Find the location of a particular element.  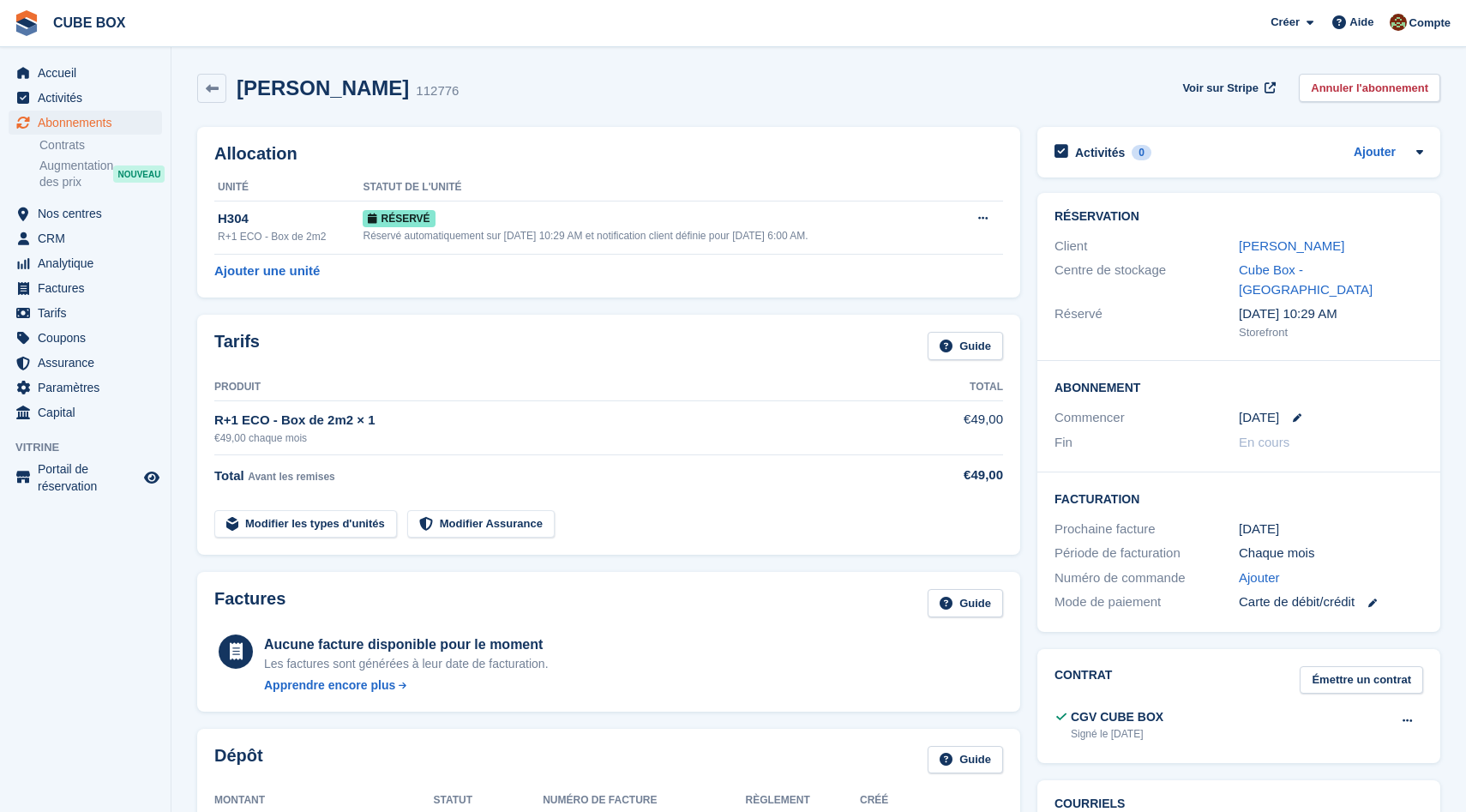

h2: Contrat is located at coordinates (1083, 680).